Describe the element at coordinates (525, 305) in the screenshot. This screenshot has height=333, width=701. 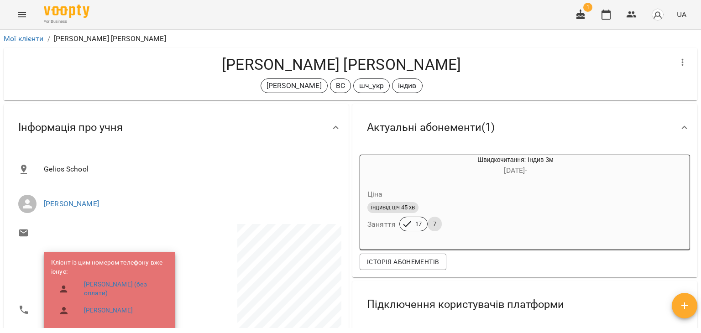
I see `div: Підключення користувачів платформи` at that location.